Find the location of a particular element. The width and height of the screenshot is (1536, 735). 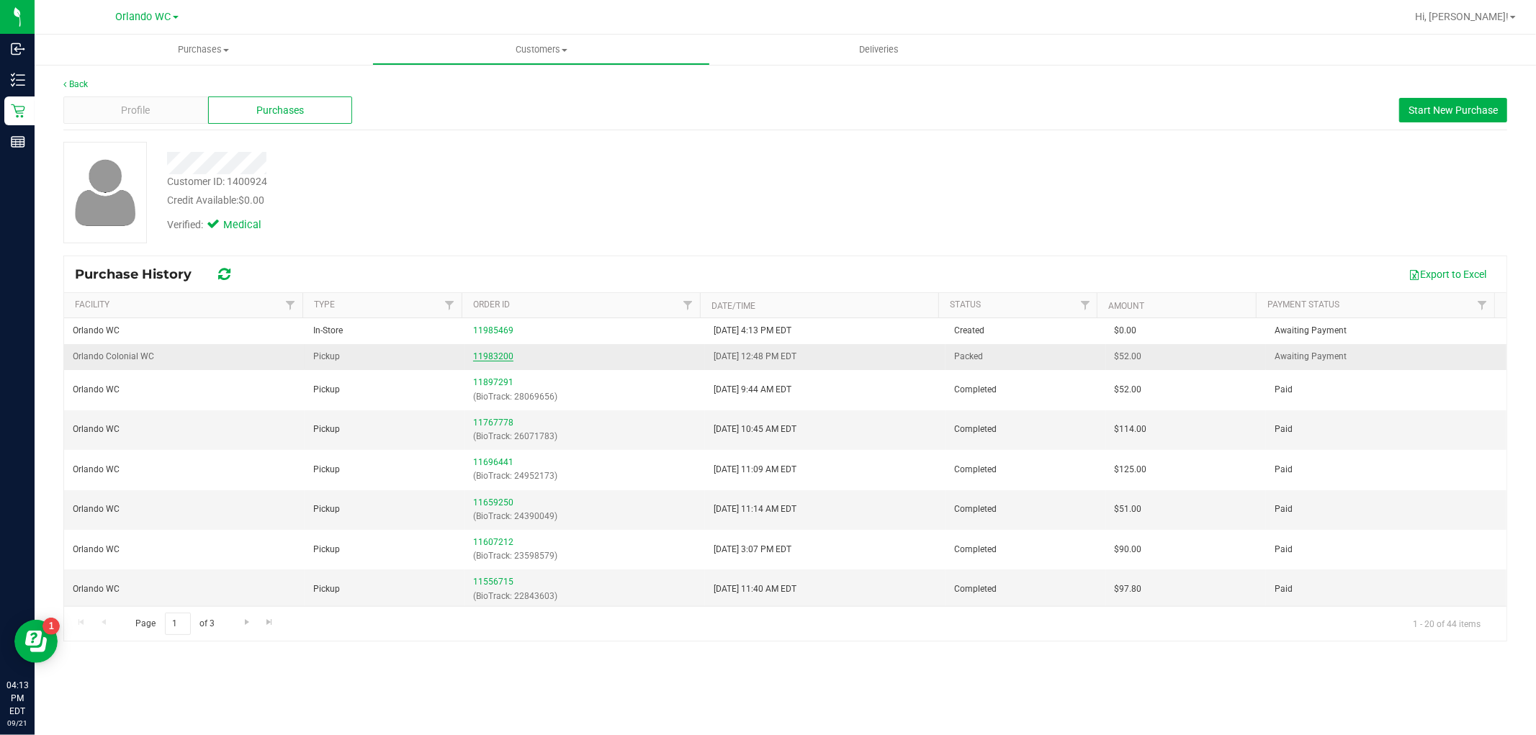

span: In-Store is located at coordinates (328, 331).